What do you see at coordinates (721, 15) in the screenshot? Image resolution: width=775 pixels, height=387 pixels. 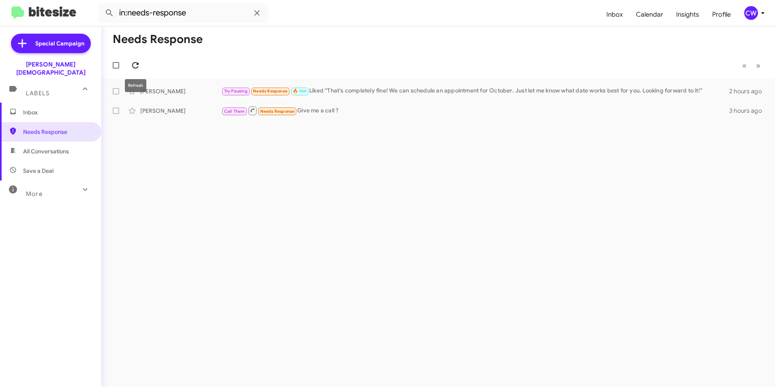 I see `span: Profile` at bounding box center [721, 15].